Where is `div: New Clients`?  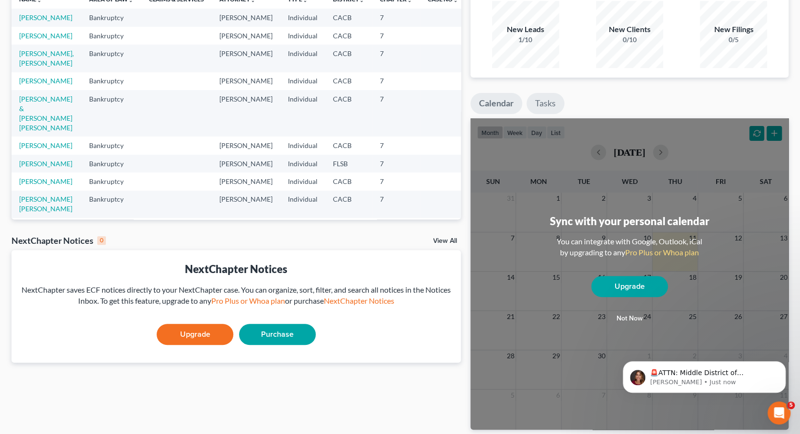 div: New Clients is located at coordinates (629, 29).